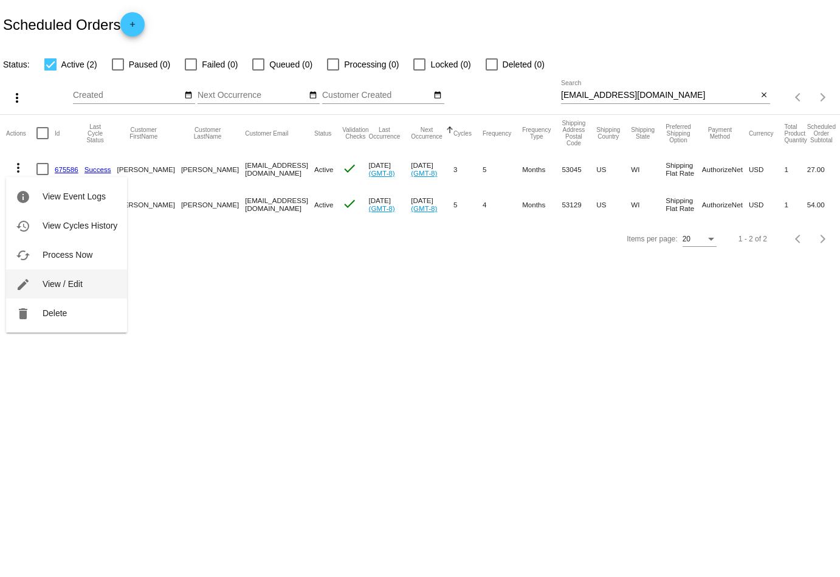  I want to click on mat-icon: delete, so click(23, 314).